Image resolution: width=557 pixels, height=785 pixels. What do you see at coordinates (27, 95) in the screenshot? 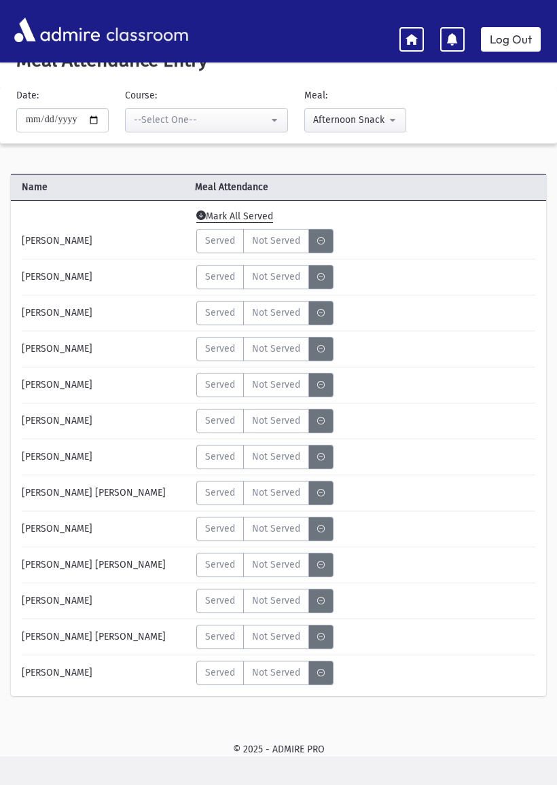
I see `label: Date:` at bounding box center [27, 95].